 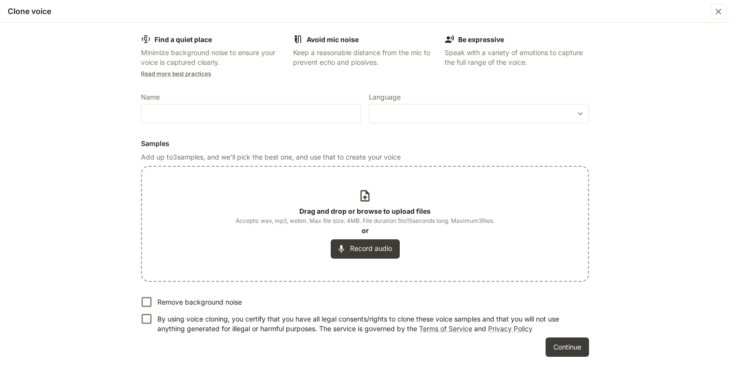 I want to click on b: Drag and drop or browse to upload files, so click(x=365, y=211).